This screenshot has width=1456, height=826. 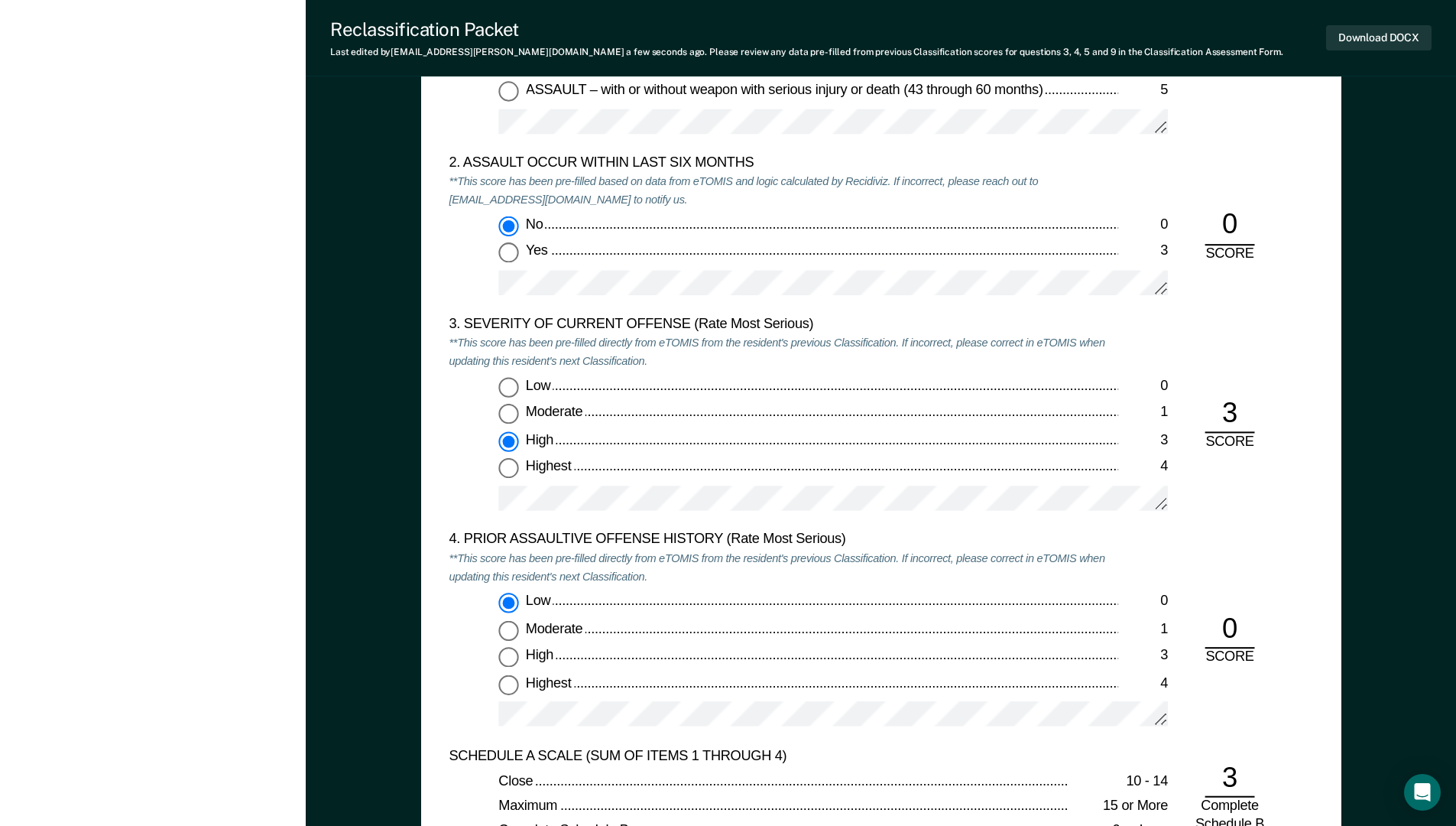 I want to click on span: ASSAULT – with or without weapon with serious injury or death (43 through 60 months), so click(x=785, y=90).